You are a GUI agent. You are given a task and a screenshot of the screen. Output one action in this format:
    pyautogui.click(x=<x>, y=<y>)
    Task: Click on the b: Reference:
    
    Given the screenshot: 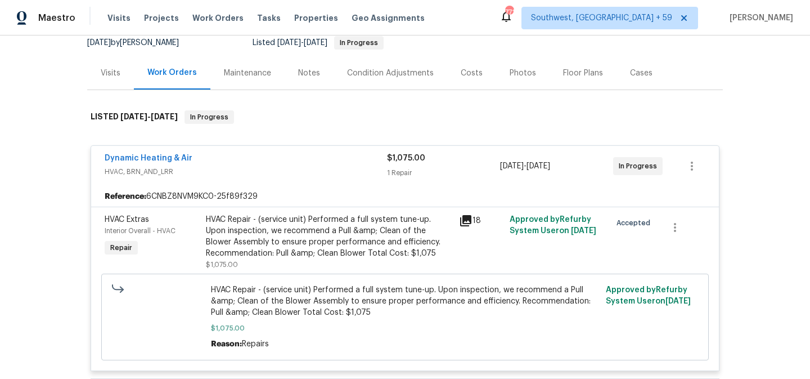 What is the action you would take?
    pyautogui.click(x=125, y=196)
    